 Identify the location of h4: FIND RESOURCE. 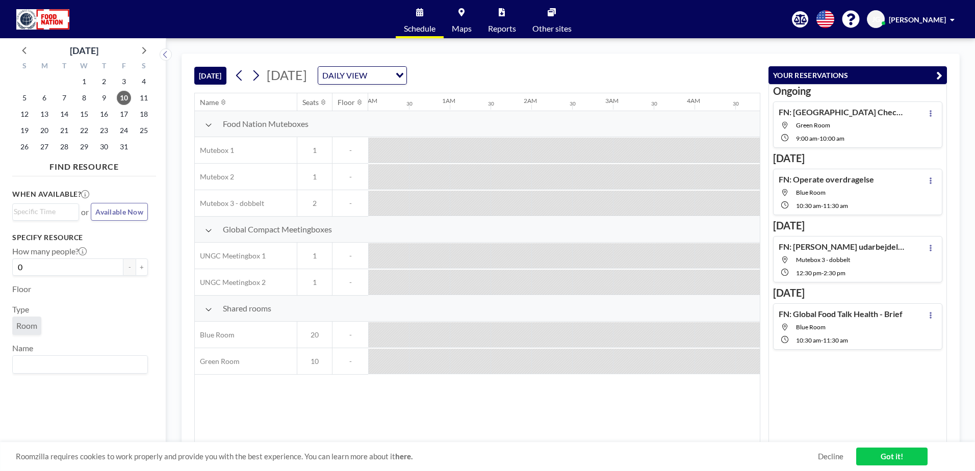
(84, 165).